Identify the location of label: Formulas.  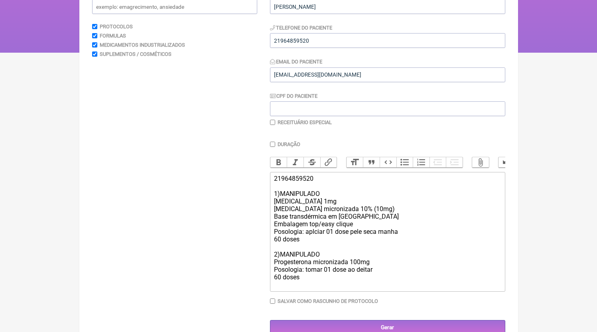
(113, 36).